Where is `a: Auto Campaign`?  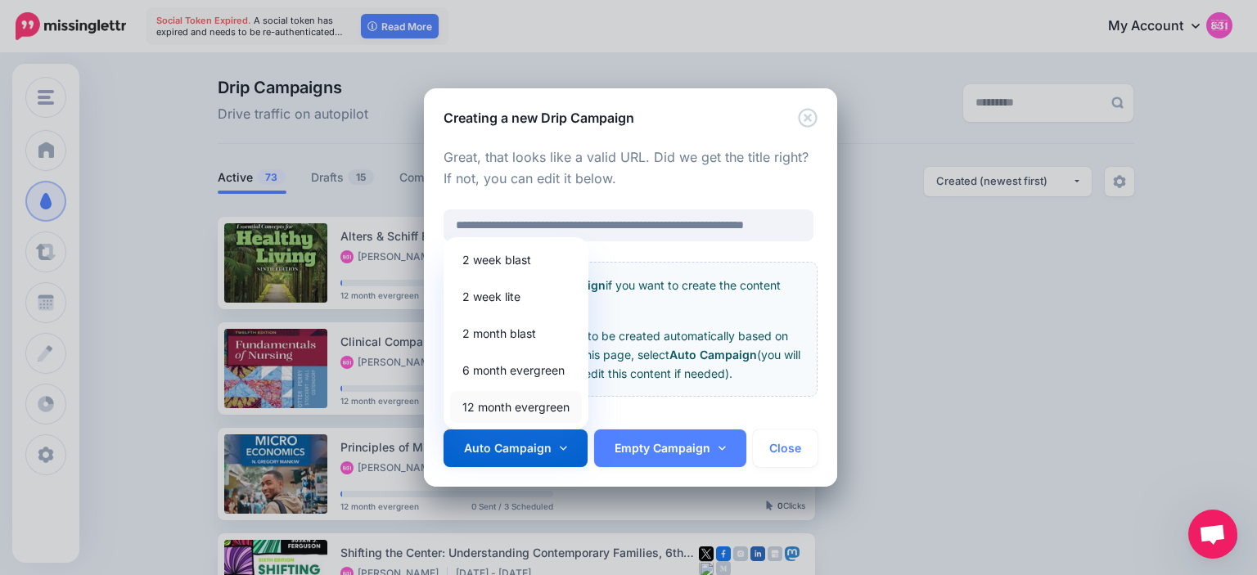 a: Auto Campaign is located at coordinates (516, 448).